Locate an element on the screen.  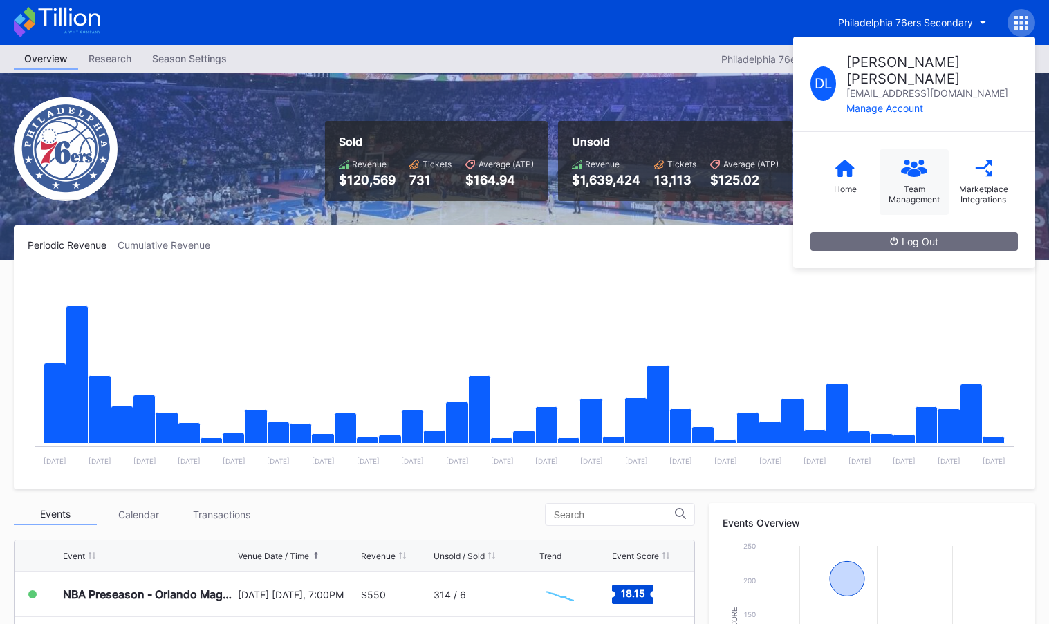
text: 200 is located at coordinates (749, 581).